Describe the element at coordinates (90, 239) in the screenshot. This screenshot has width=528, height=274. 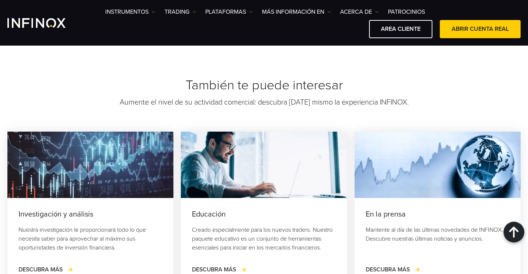
I see `p: Nuestra investigación le proporcionará todo lo que necesita saber para aprovechar al máximo sus o...` at that location.